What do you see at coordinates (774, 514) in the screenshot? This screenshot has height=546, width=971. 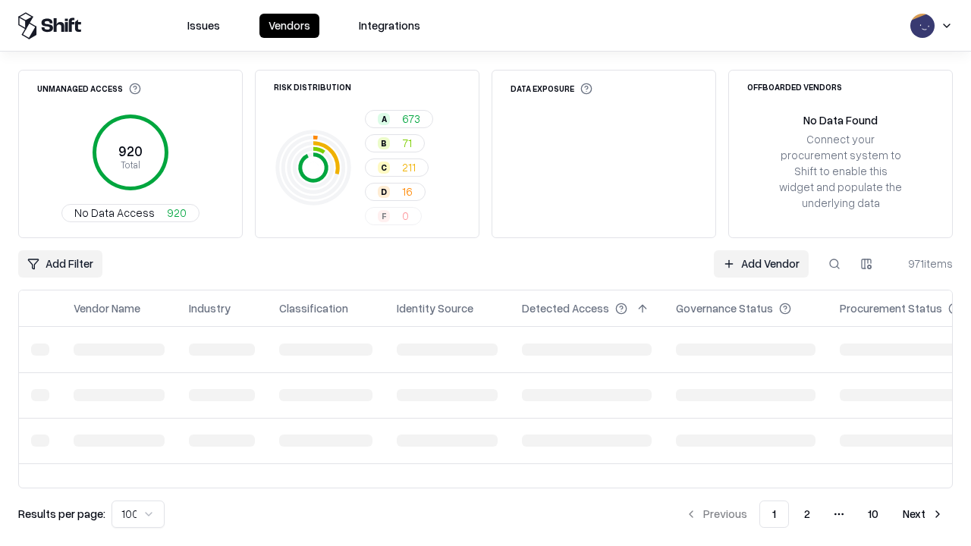 I see `button: 1` at bounding box center [774, 514].